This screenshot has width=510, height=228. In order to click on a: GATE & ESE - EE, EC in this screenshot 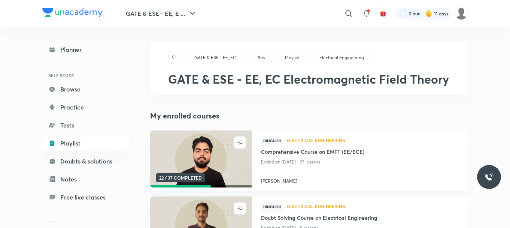, I will do `click(215, 58)`.